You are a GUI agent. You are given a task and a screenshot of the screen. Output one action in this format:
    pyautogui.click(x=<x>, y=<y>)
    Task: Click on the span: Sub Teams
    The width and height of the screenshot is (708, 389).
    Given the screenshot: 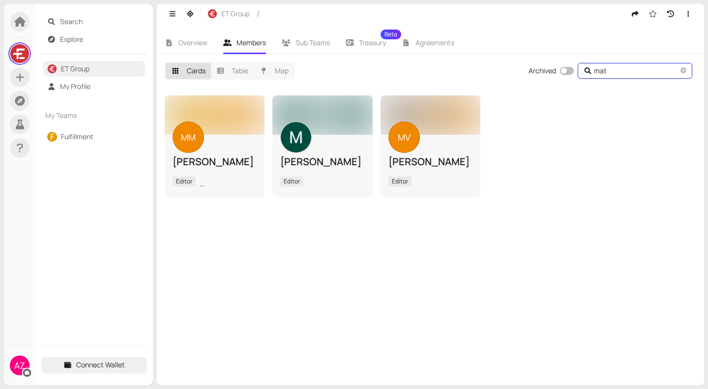 What is the action you would take?
    pyautogui.click(x=313, y=42)
    